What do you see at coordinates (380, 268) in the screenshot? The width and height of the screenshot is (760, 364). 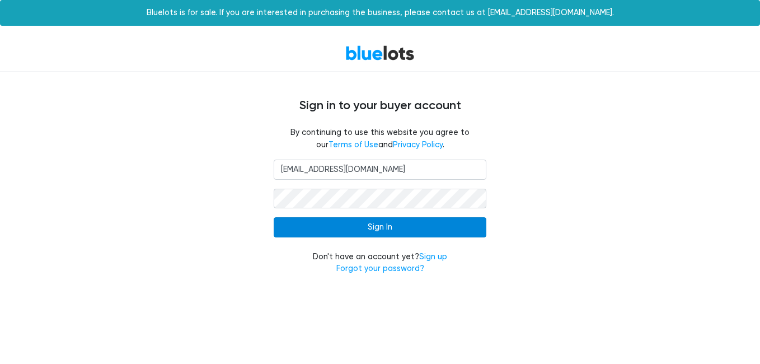 I see `a: Forgot your password?` at bounding box center [380, 268].